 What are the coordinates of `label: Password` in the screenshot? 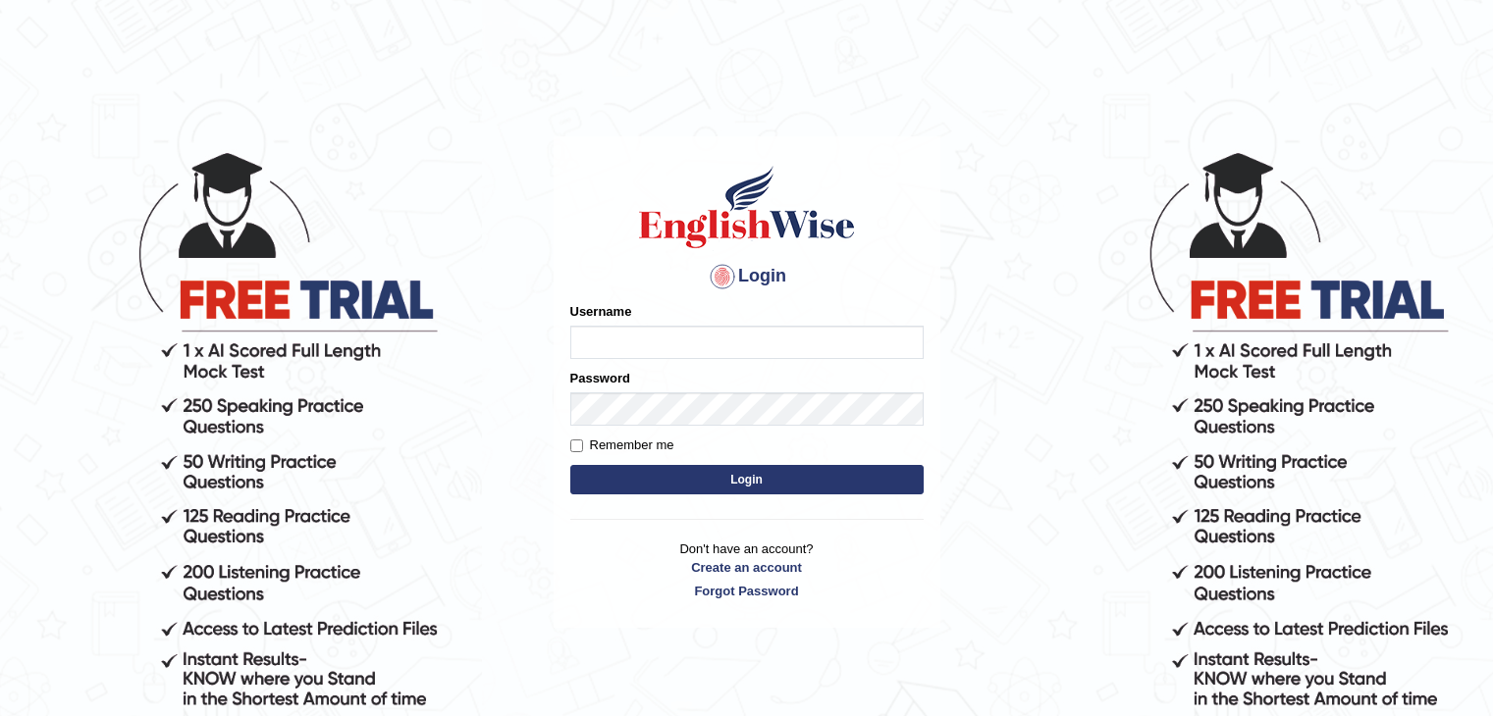 It's located at (600, 378).